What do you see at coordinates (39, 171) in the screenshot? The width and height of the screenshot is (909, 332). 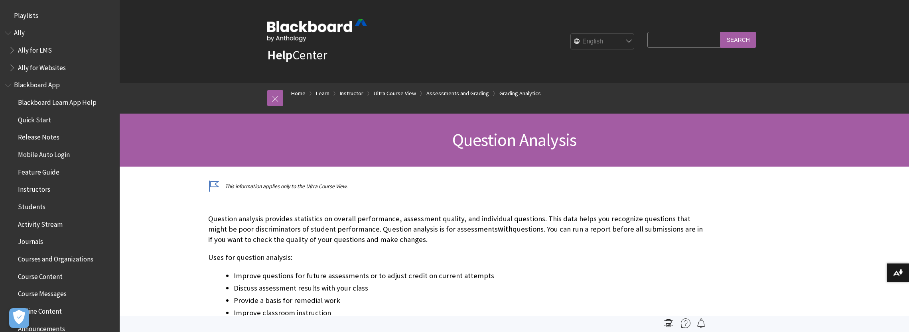 I see `span: Feature Guide` at bounding box center [39, 171].